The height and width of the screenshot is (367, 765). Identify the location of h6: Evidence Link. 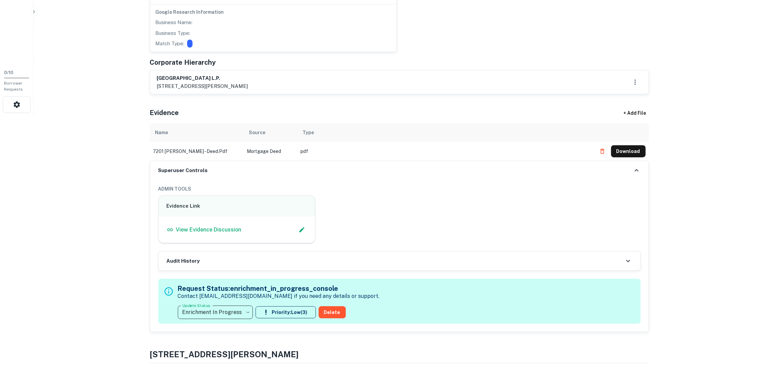
(237, 206).